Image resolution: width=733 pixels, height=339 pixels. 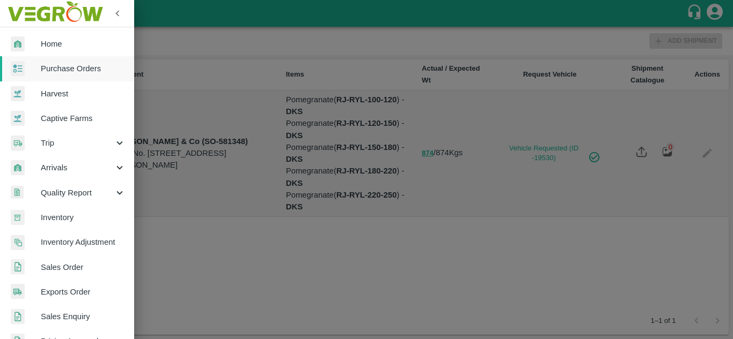 What do you see at coordinates (83, 94) in the screenshot?
I see `span: Harvest` at bounding box center [83, 94].